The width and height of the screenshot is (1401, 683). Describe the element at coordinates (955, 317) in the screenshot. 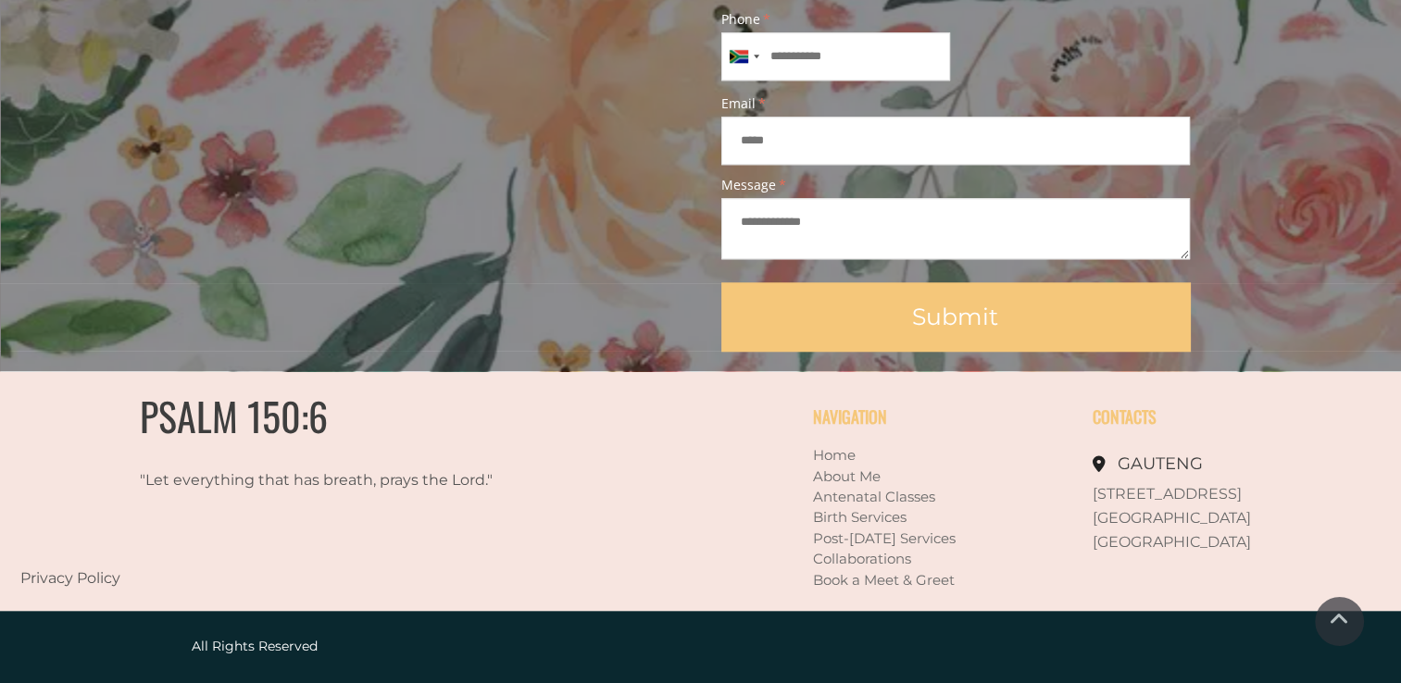

I see `a: Submit` at that location.